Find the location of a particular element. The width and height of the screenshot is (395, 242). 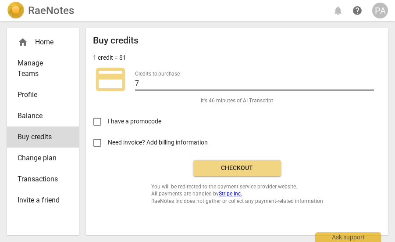

div: Ask support is located at coordinates (348, 237).